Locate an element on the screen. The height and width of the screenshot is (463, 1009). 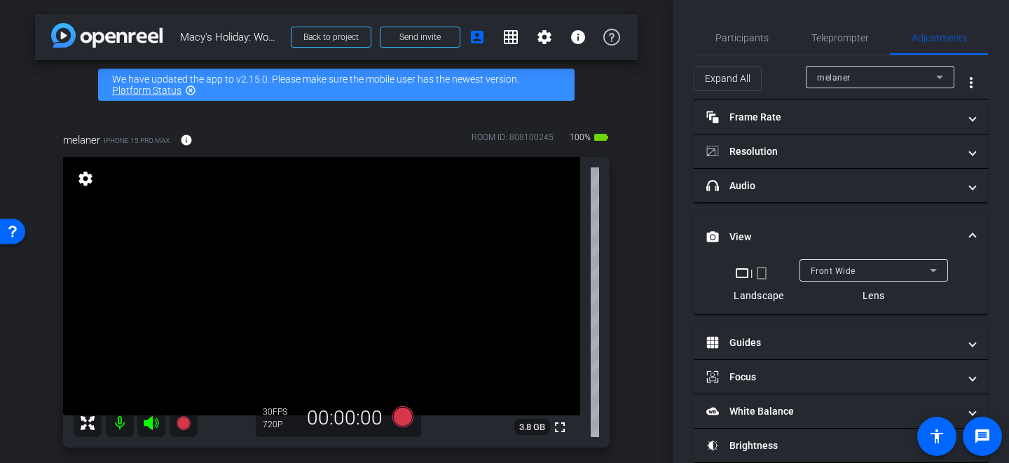
span: FPS is located at coordinates (280, 412).